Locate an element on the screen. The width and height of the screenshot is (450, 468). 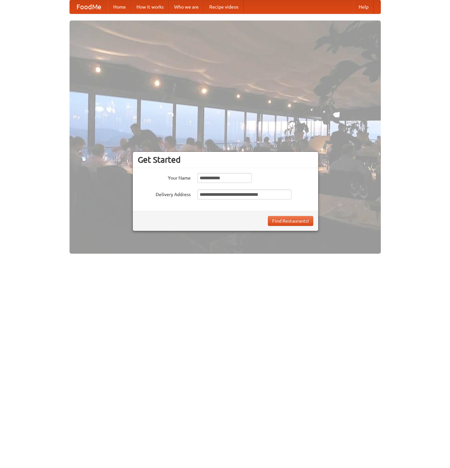
a: Help is located at coordinates (363, 7).